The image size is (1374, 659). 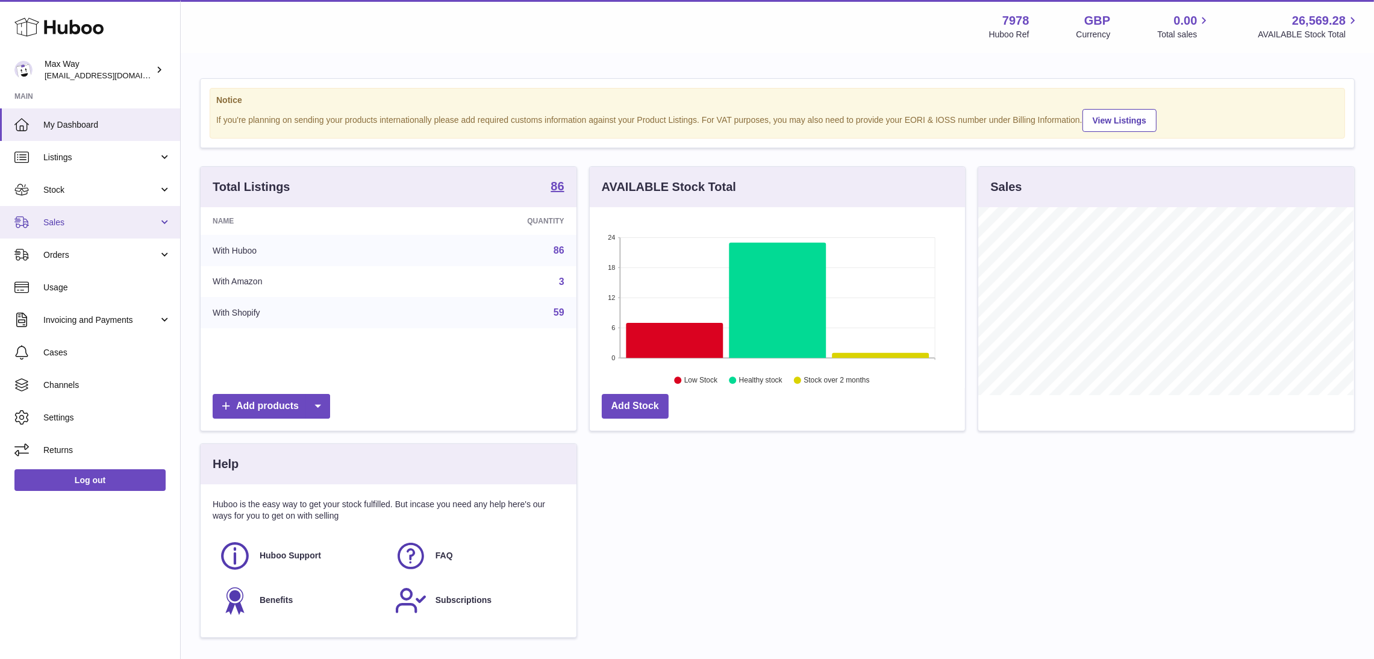 What do you see at coordinates (99, 70) in the screenshot?
I see `div: Max Way` at bounding box center [99, 70].